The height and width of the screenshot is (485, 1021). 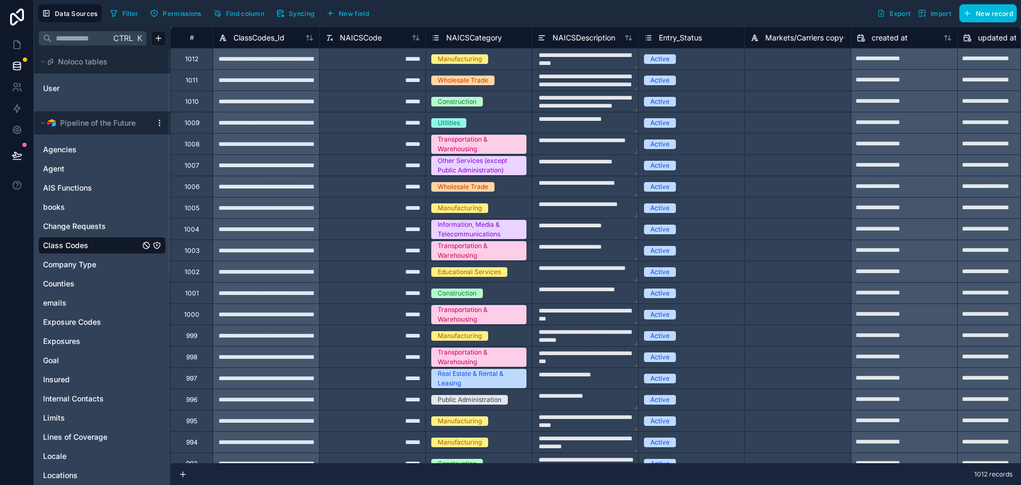 What do you see at coordinates (102, 284) in the screenshot?
I see `div: Counties` at bounding box center [102, 284].